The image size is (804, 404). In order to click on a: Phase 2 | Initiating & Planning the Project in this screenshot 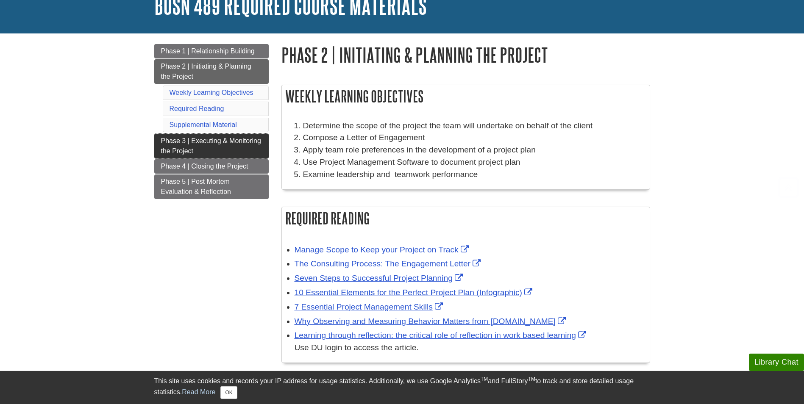, I will do `click(211, 72)`.